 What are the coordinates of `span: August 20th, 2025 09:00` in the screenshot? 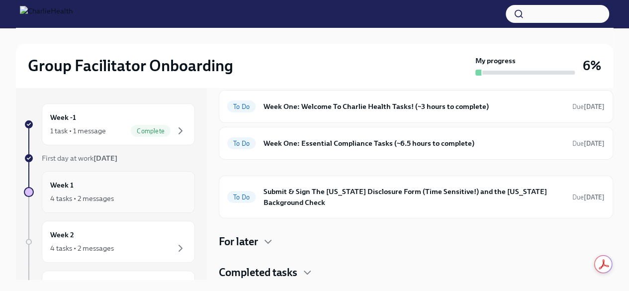 It's located at (588, 197).